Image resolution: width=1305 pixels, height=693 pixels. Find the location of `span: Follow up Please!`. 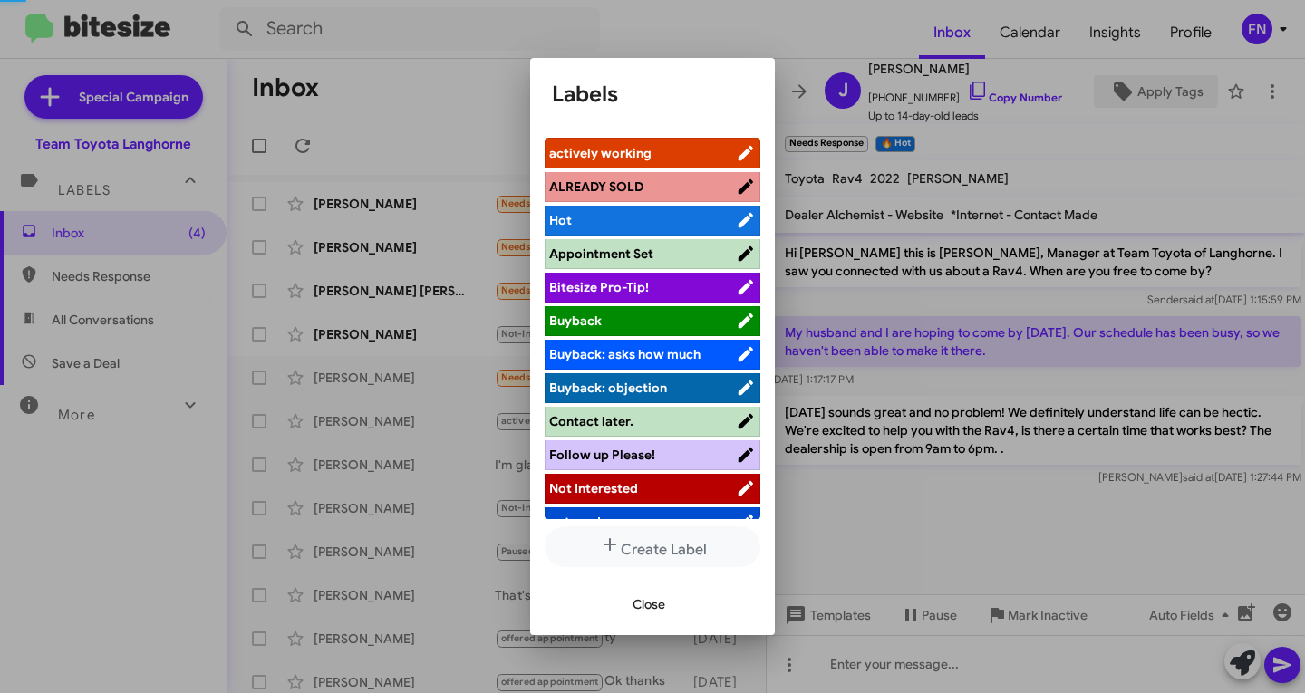

span: Follow up Please! is located at coordinates (602, 455).